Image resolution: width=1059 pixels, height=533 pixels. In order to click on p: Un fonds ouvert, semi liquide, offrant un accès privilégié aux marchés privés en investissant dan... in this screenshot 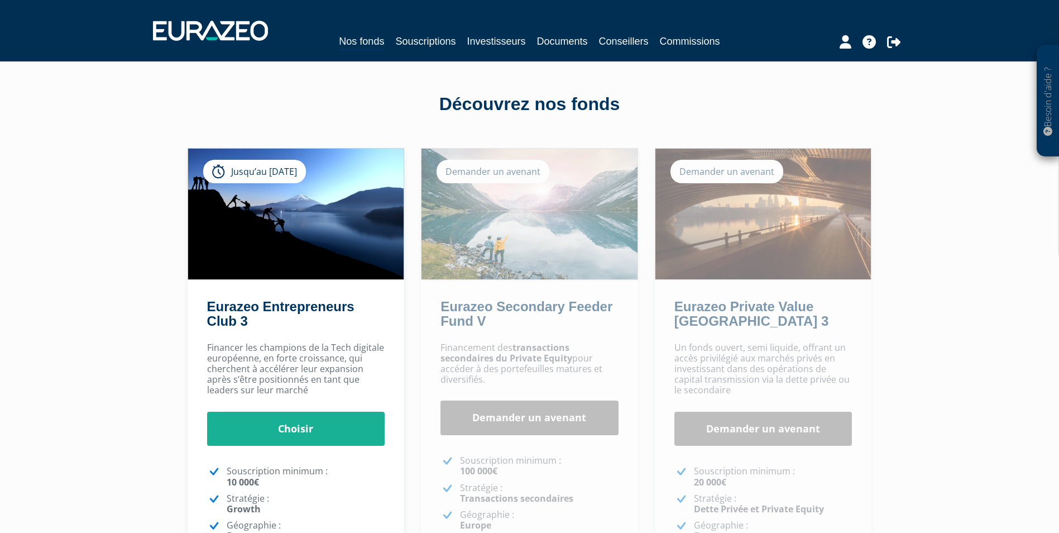, I will do `click(763, 369)`.